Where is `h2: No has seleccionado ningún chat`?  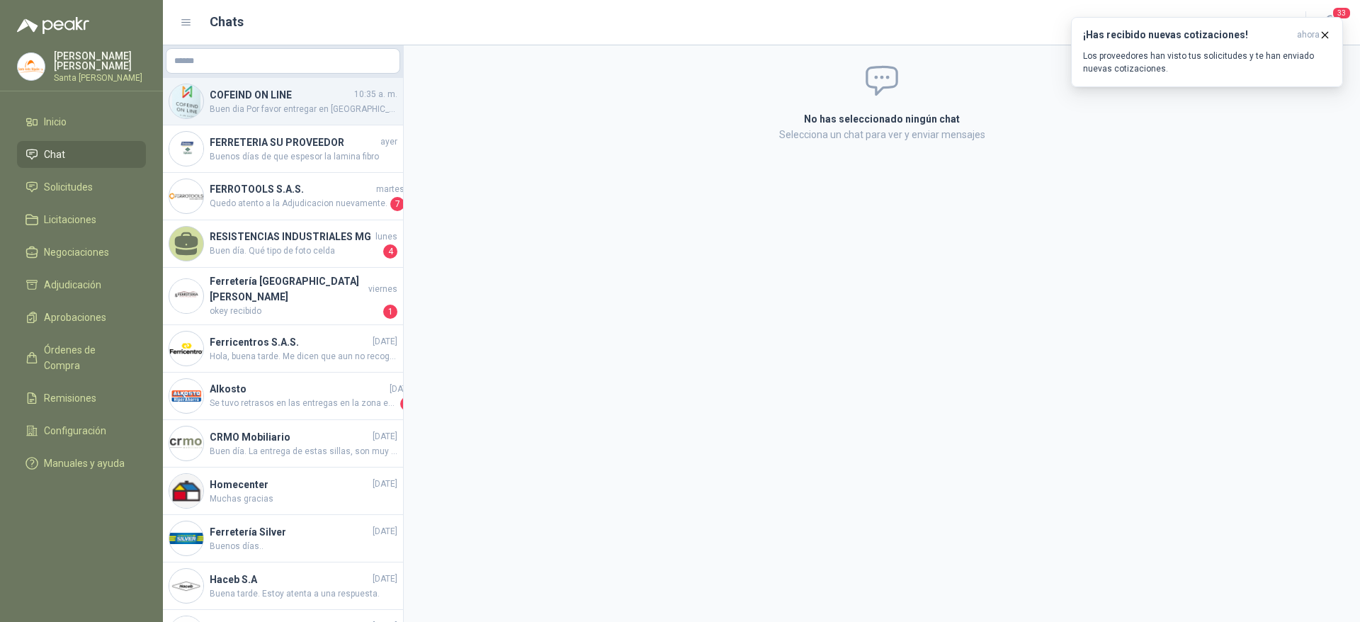
h2: No has seleccionado ningún chat is located at coordinates (882, 119).